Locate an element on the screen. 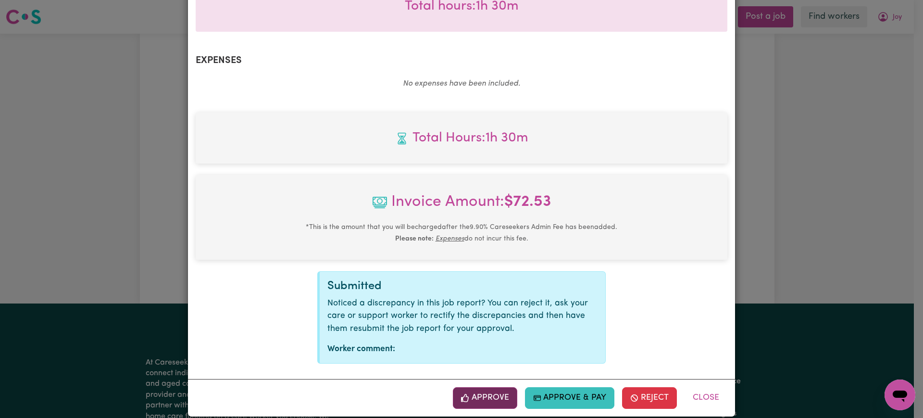  button: Approve is located at coordinates (485, 398).